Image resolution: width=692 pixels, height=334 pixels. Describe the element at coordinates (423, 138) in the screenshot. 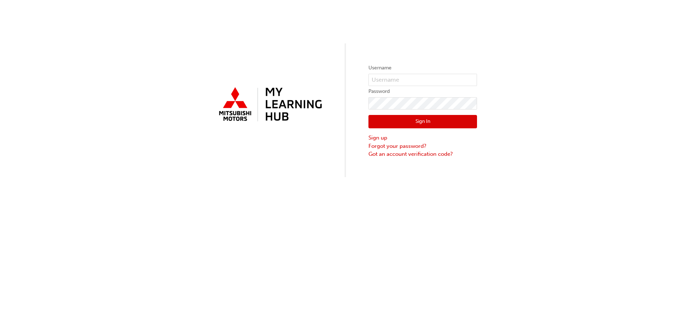

I see `a: Sign up` at that location.